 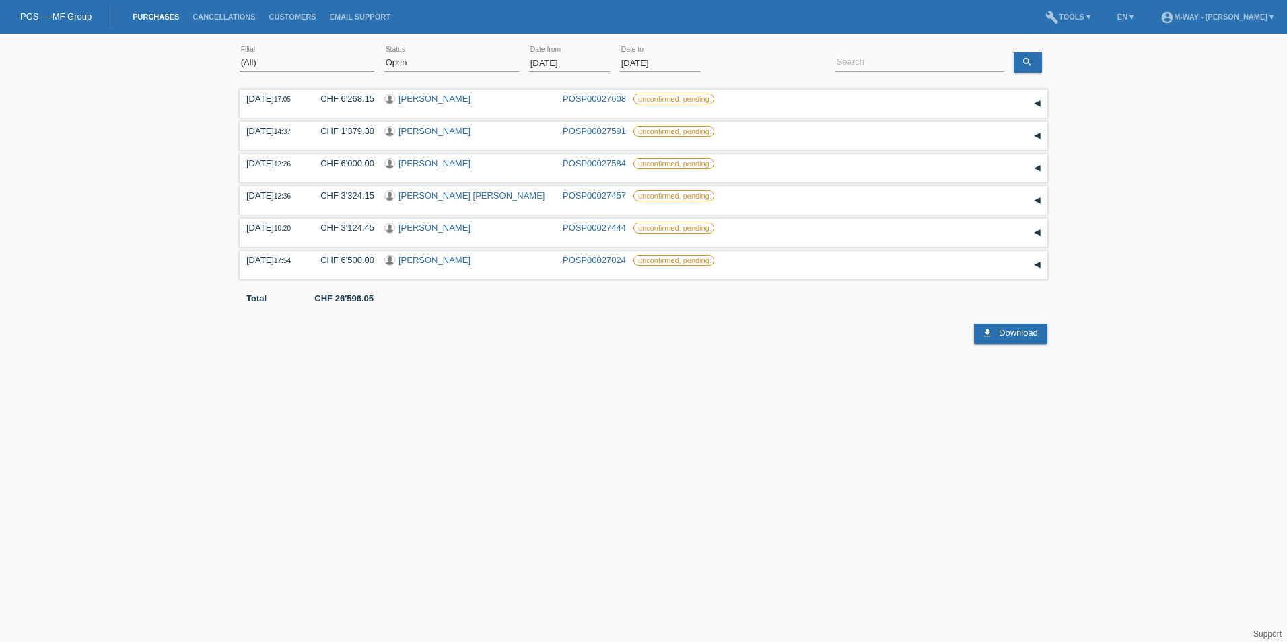 What do you see at coordinates (293, 17) in the screenshot?
I see `a: Customers` at bounding box center [293, 17].